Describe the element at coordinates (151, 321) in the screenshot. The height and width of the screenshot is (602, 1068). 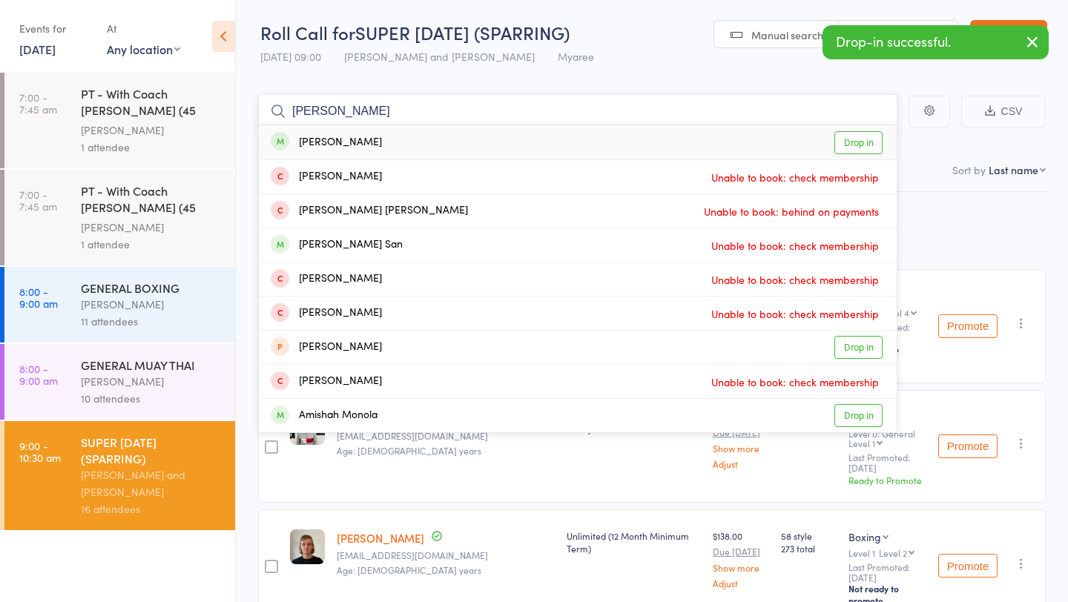
I see `div: 11 attendees` at that location.